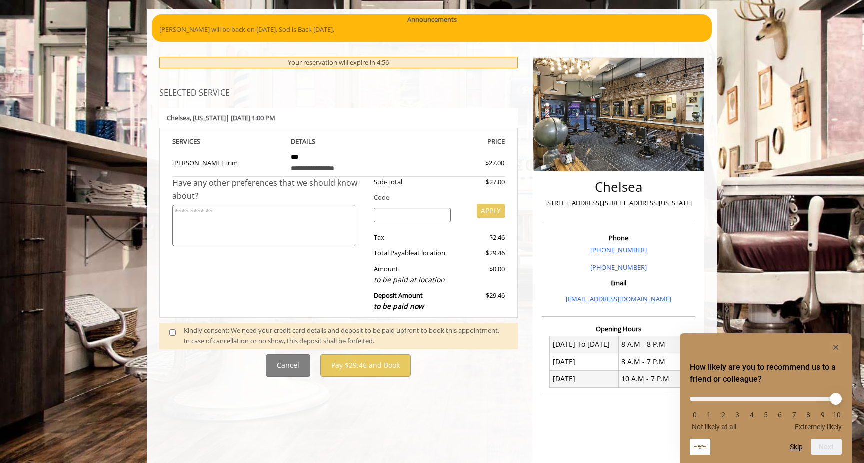 The width and height of the screenshot is (864, 463). What do you see at coordinates (429, 253) in the screenshot?
I see `span: at location` at bounding box center [429, 253].